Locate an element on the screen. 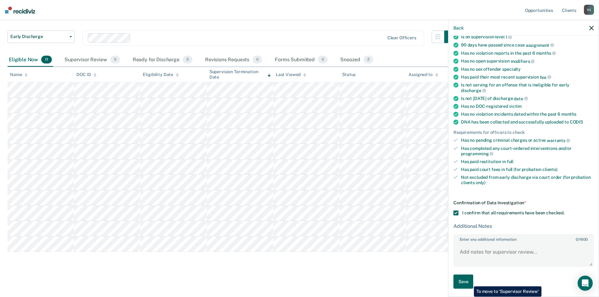  button: Back is located at coordinates (458, 28).